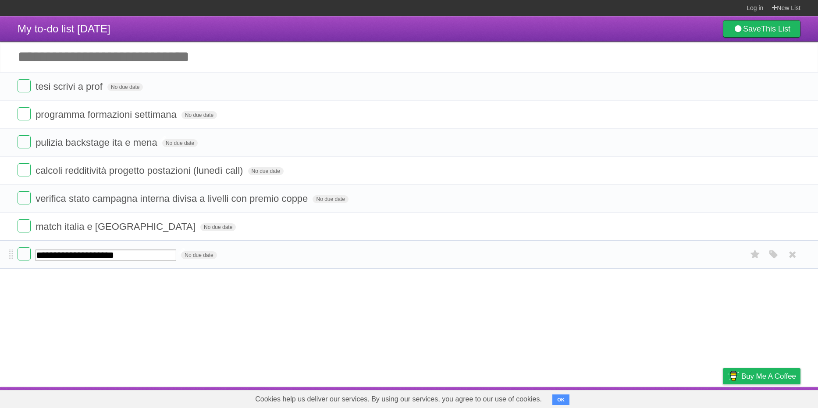 The width and height of the screenshot is (818, 408). What do you see at coordinates (561, 400) in the screenshot?
I see `button: OK` at bounding box center [561, 400].